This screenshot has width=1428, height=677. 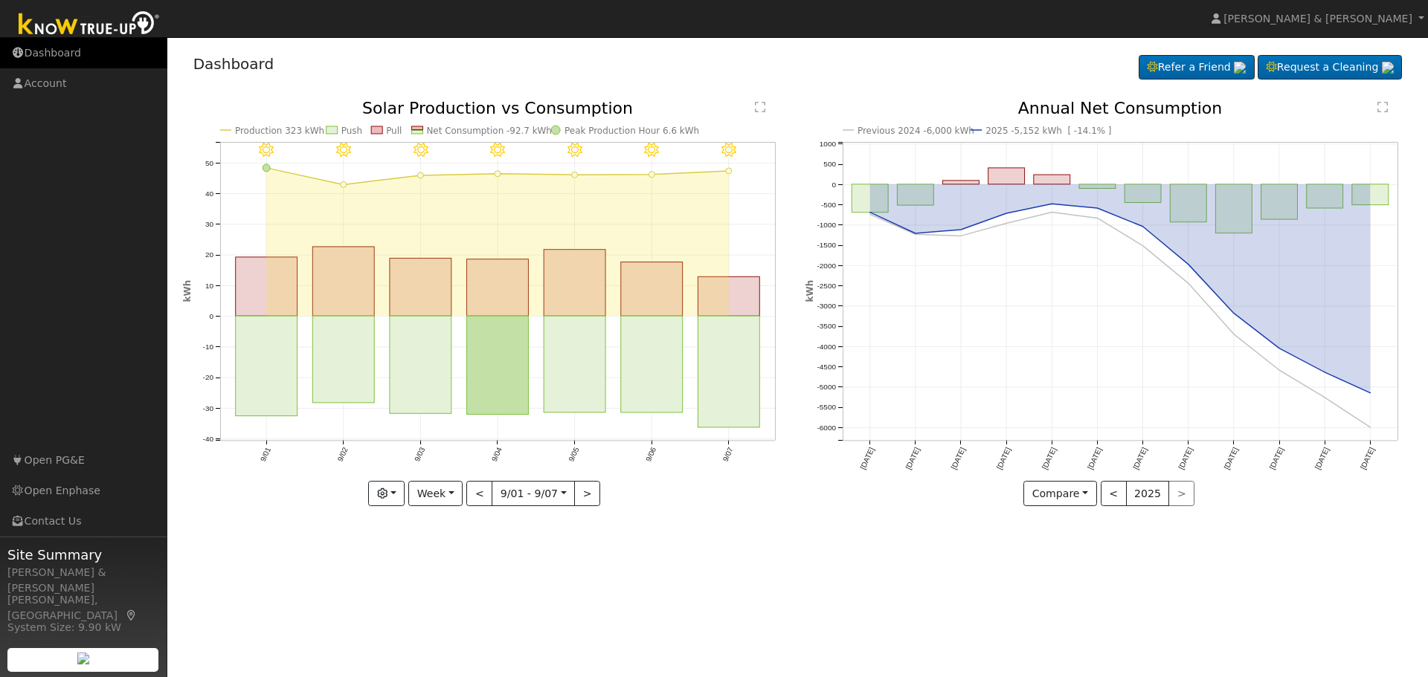 What do you see at coordinates (915, 131) in the screenshot?
I see `text: Previous 2024 -6,000 kWh` at bounding box center [915, 131].